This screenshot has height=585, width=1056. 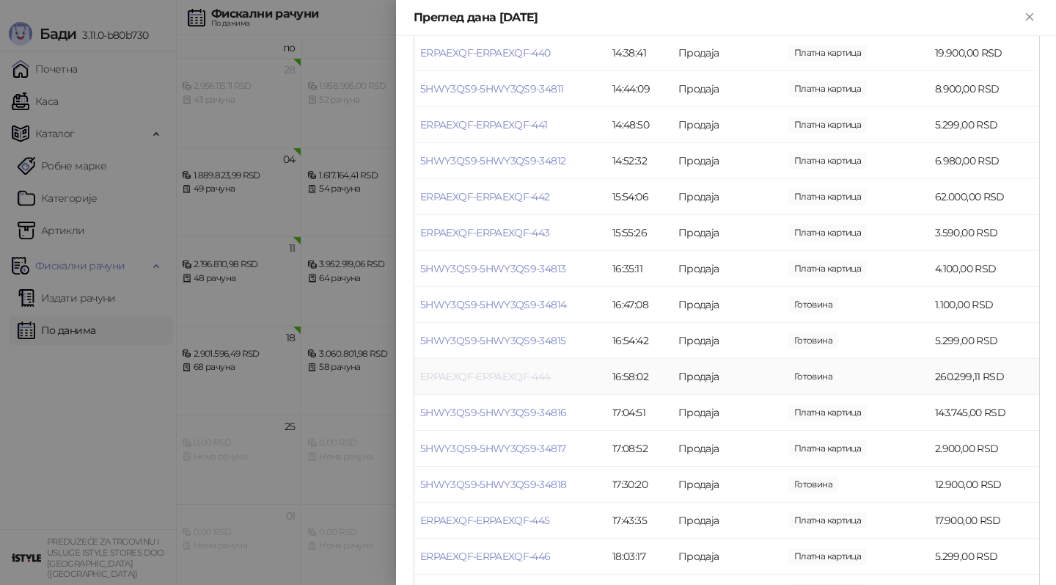 What do you see at coordinates (493, 268) in the screenshot?
I see `a: 5HWY3QS9-5HWY3QS9-34813` at bounding box center [493, 268].